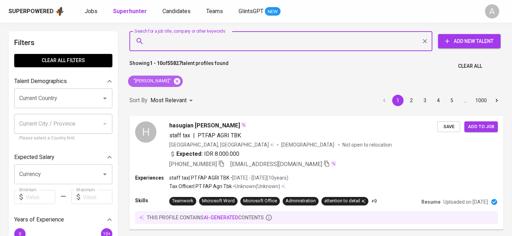 This screenshot has height=236, width=512. What do you see at coordinates (34, 157) in the screenshot?
I see `p: Expected Salary` at bounding box center [34, 157].